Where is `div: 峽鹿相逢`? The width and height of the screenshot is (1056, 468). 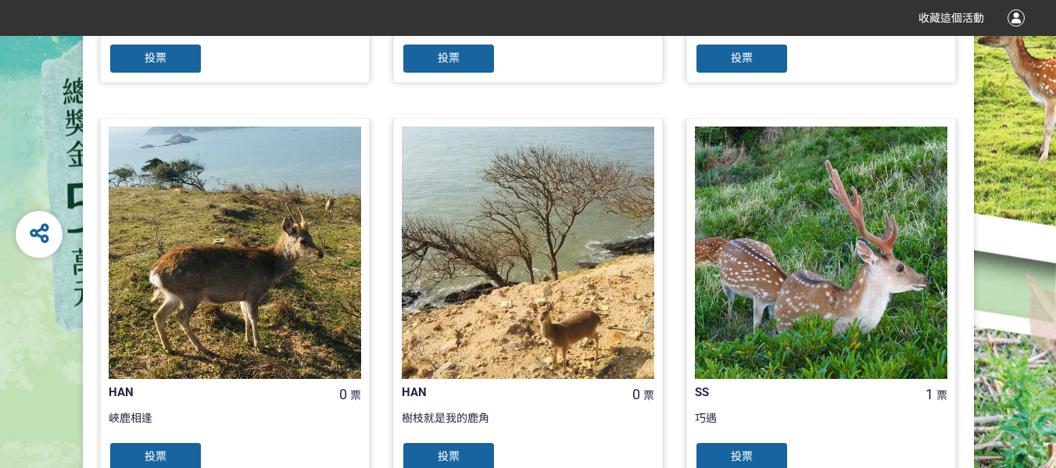 div: 峽鹿相逢 is located at coordinates (235, 426).